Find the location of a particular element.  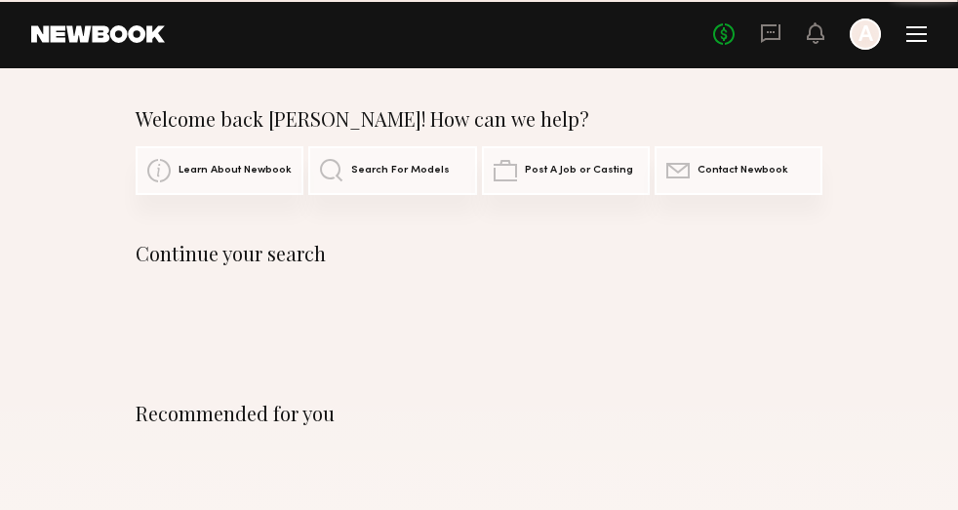

a: A is located at coordinates (865, 34).